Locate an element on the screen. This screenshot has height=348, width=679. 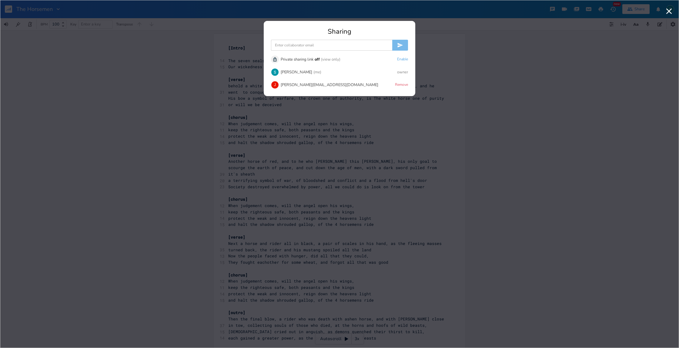
div: james.coutts100 is located at coordinates (275, 85).